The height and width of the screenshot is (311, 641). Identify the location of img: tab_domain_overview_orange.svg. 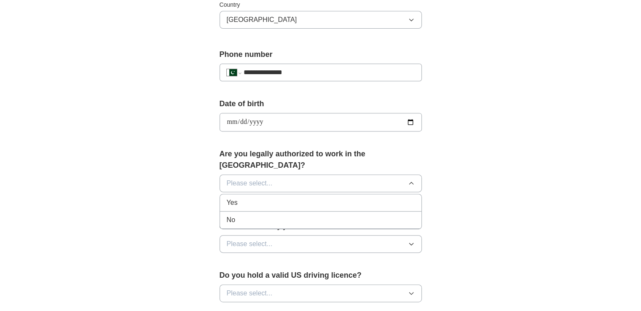
(26, 52).